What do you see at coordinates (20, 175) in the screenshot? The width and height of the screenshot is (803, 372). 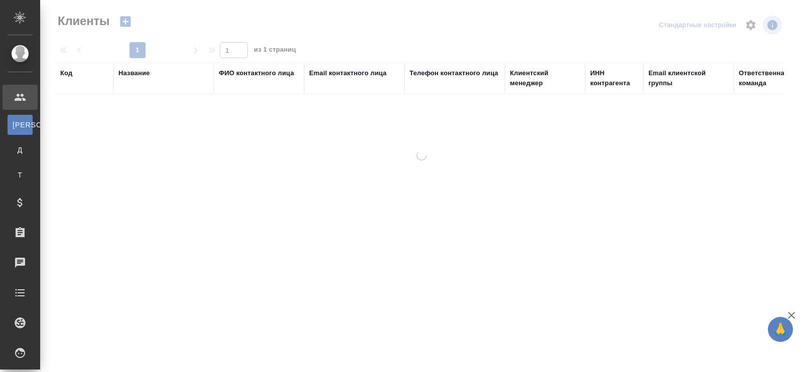 I see `a: Т` at bounding box center [20, 175].